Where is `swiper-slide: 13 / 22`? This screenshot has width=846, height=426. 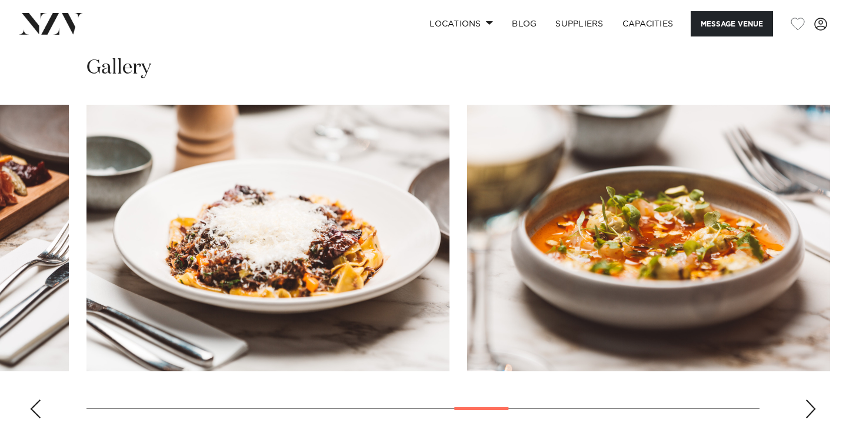
swiper-slide: 13 / 22 is located at coordinates (268, 238).